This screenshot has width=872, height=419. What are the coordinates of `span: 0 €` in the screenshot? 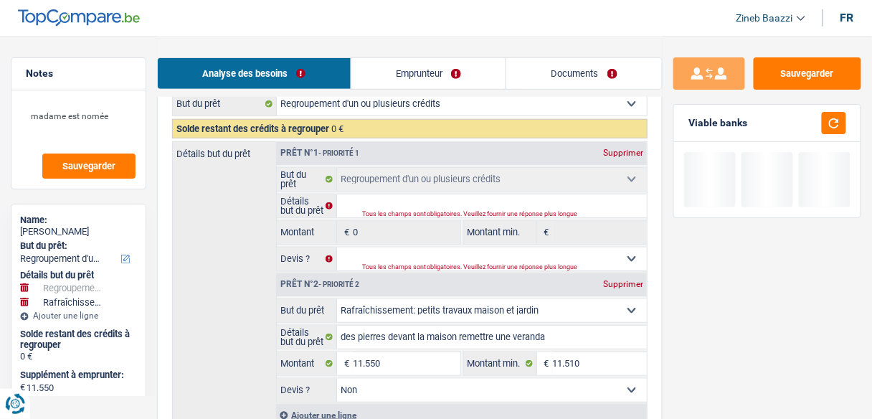 It's located at (337, 128).